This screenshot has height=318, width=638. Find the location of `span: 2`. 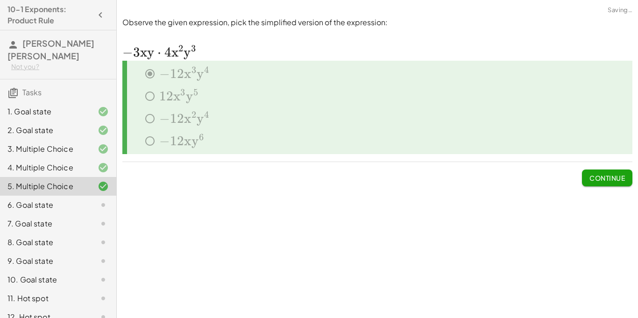

span: 2 is located at coordinates (181, 49).